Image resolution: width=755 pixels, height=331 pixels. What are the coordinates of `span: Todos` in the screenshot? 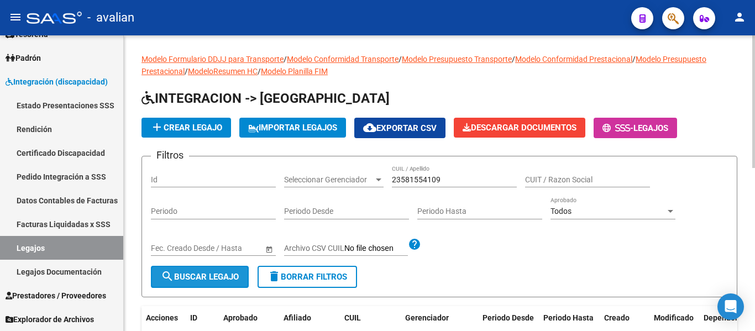 It's located at (561, 211).